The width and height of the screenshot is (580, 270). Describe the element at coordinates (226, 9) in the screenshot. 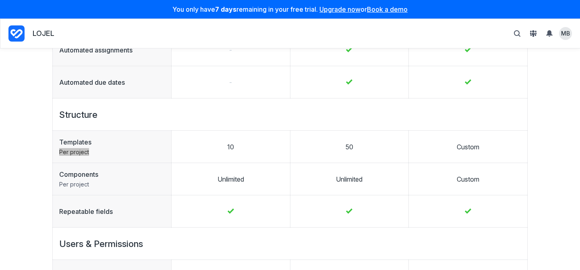

I see `strong: 7 days` at that location.